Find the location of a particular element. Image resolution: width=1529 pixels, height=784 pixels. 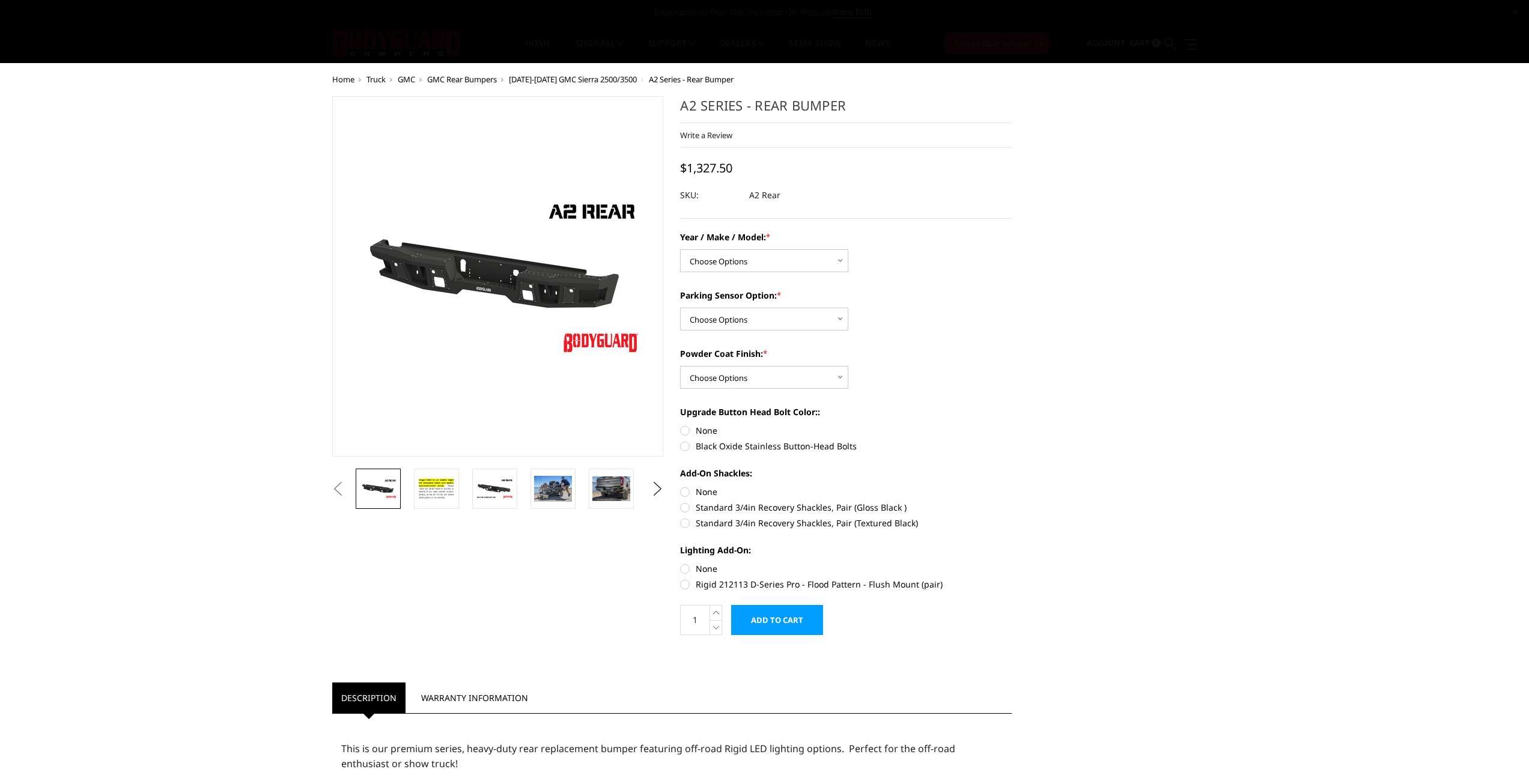

span: A2 Series - Rear Bumper is located at coordinates (690, 79).